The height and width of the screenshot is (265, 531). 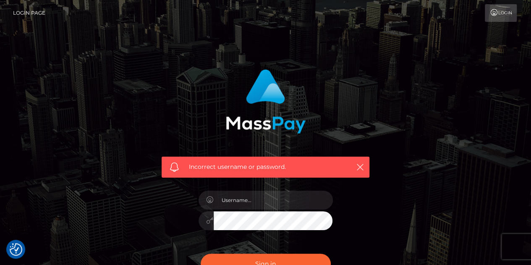 What do you see at coordinates (16, 250) in the screenshot?
I see `button: Consent Preferences` at bounding box center [16, 250].